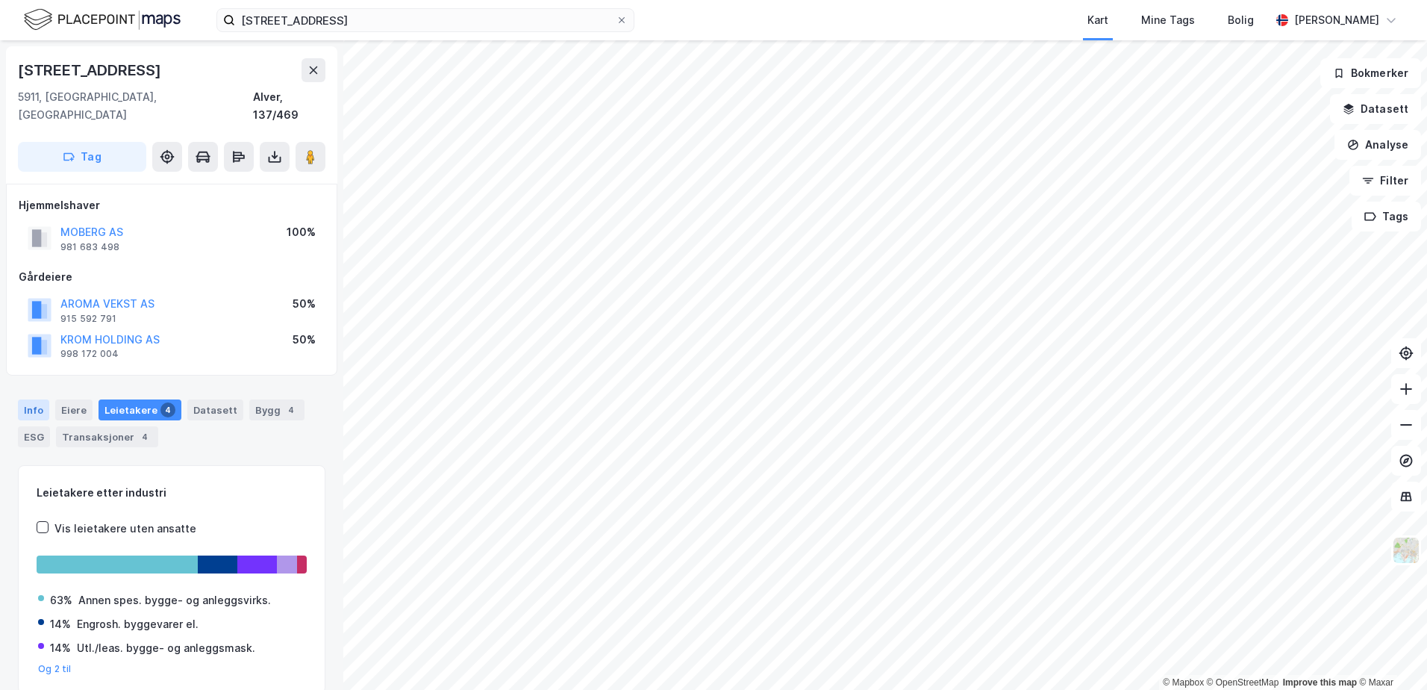  I want to click on div: Transaksjoner, so click(107, 437).